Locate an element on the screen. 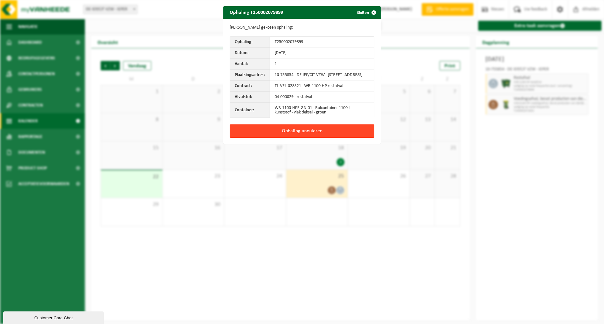 The image size is (604, 324). td: TL-VEL-028321 - WB-1100-HP restafval is located at coordinates (322, 86).